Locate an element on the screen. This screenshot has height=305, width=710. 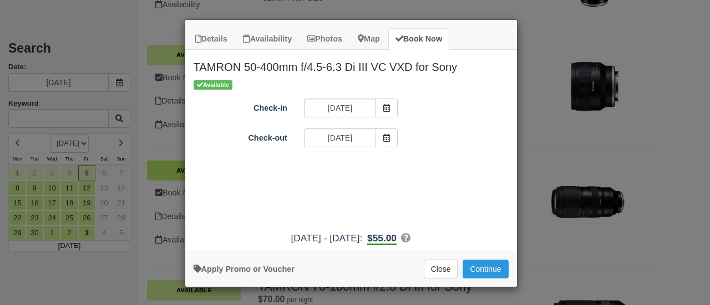
button: Close is located at coordinates (441, 269).